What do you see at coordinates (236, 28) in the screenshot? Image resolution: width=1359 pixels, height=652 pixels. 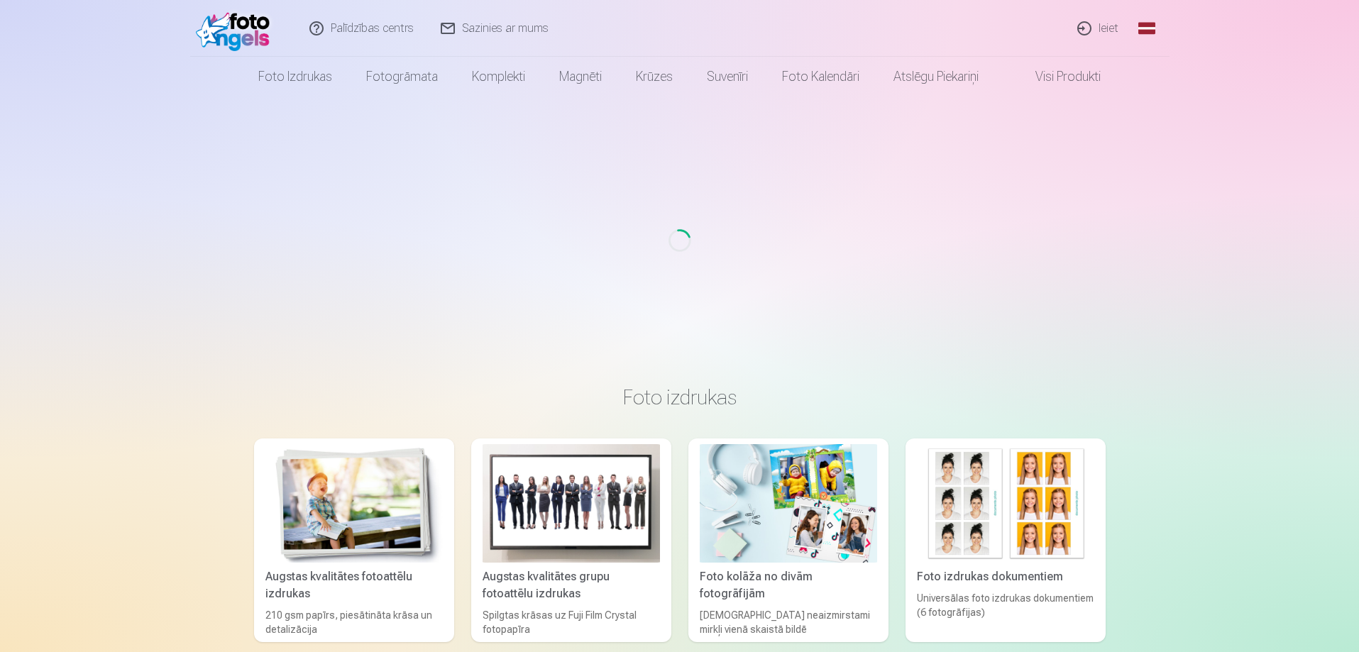 I see `img: /fa1` at bounding box center [236, 28].